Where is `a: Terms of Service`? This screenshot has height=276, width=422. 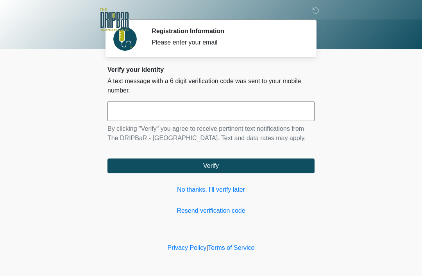 a: Terms of Service is located at coordinates (231, 248).